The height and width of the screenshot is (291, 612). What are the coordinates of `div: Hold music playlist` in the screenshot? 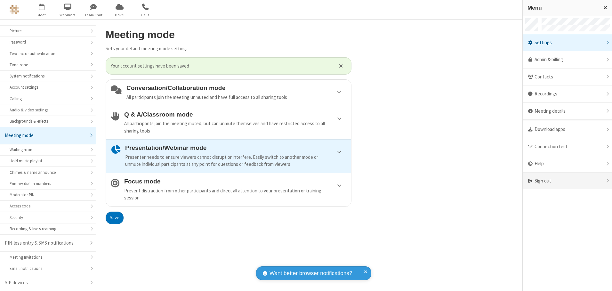 It's located at (48, 161).